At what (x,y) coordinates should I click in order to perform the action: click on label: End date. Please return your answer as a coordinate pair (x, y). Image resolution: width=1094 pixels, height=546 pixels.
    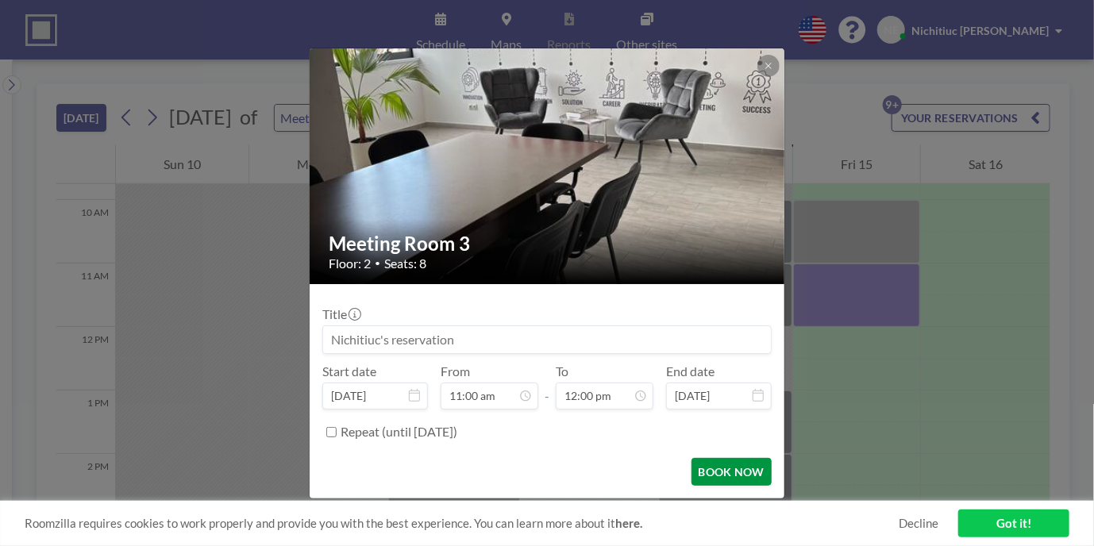
    Looking at the image, I should click on (690, 371).